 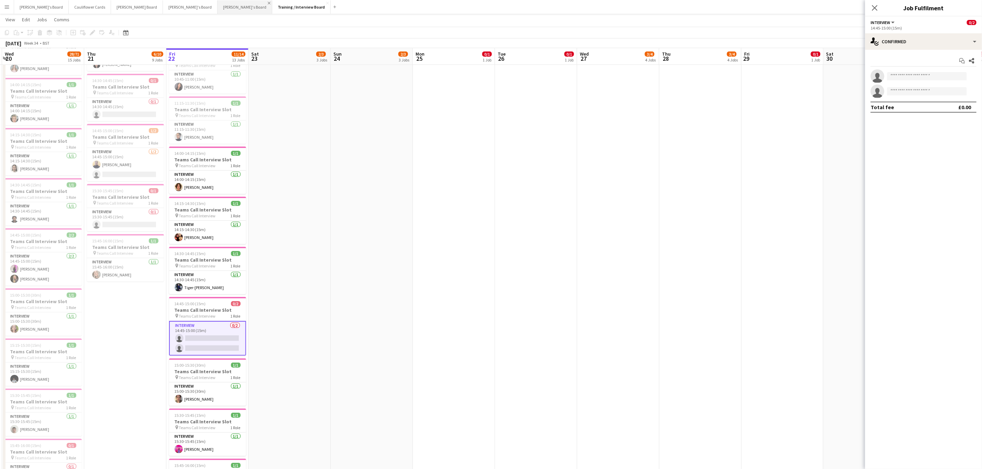 I want to click on span: View, so click(x=10, y=20).